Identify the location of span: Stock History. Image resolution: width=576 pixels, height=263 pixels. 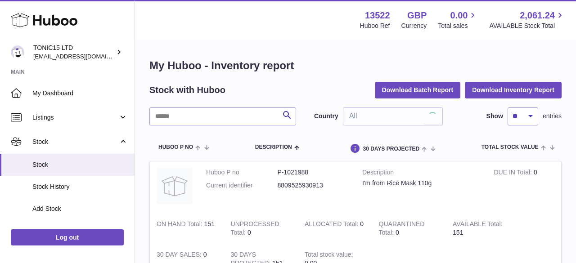
(80, 187).